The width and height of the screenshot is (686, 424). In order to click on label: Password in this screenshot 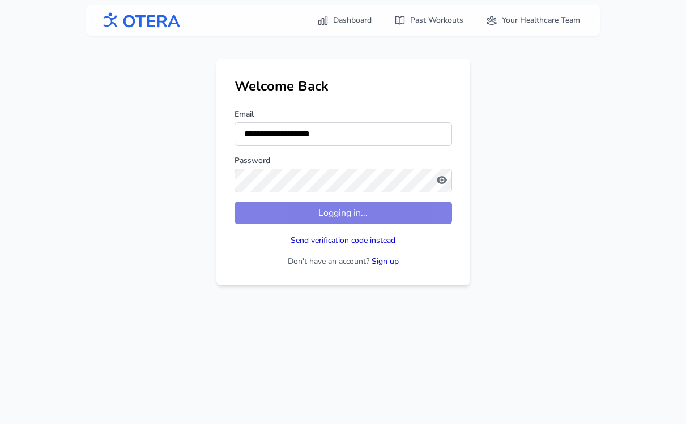, I will do `click(343, 161)`.